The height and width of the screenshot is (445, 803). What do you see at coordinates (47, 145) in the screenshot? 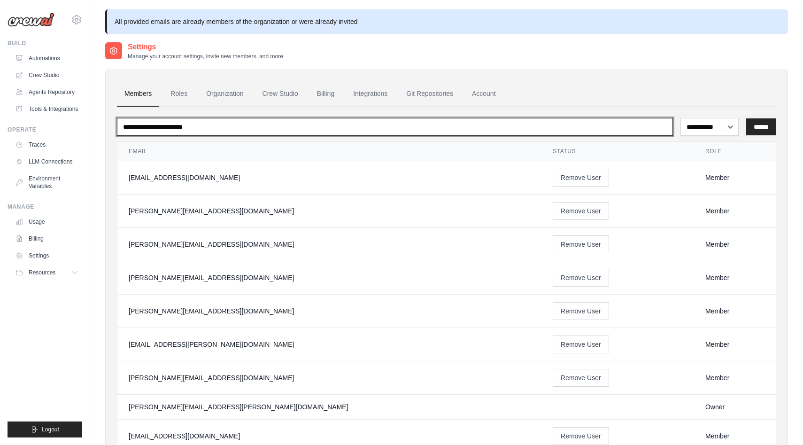
I see `a: Traces` at bounding box center [47, 145].